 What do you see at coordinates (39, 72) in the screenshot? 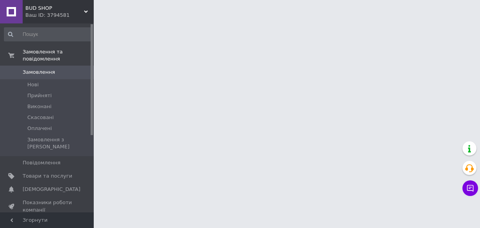
I see `span: Замовлення` at bounding box center [39, 72].